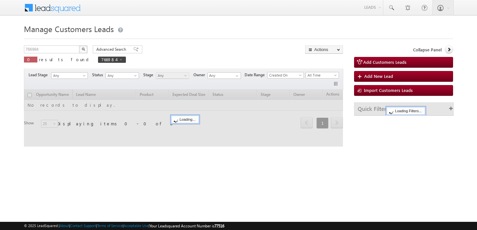  Describe the element at coordinates (136, 226) in the screenshot. I see `a: Acceptable Use` at that location.